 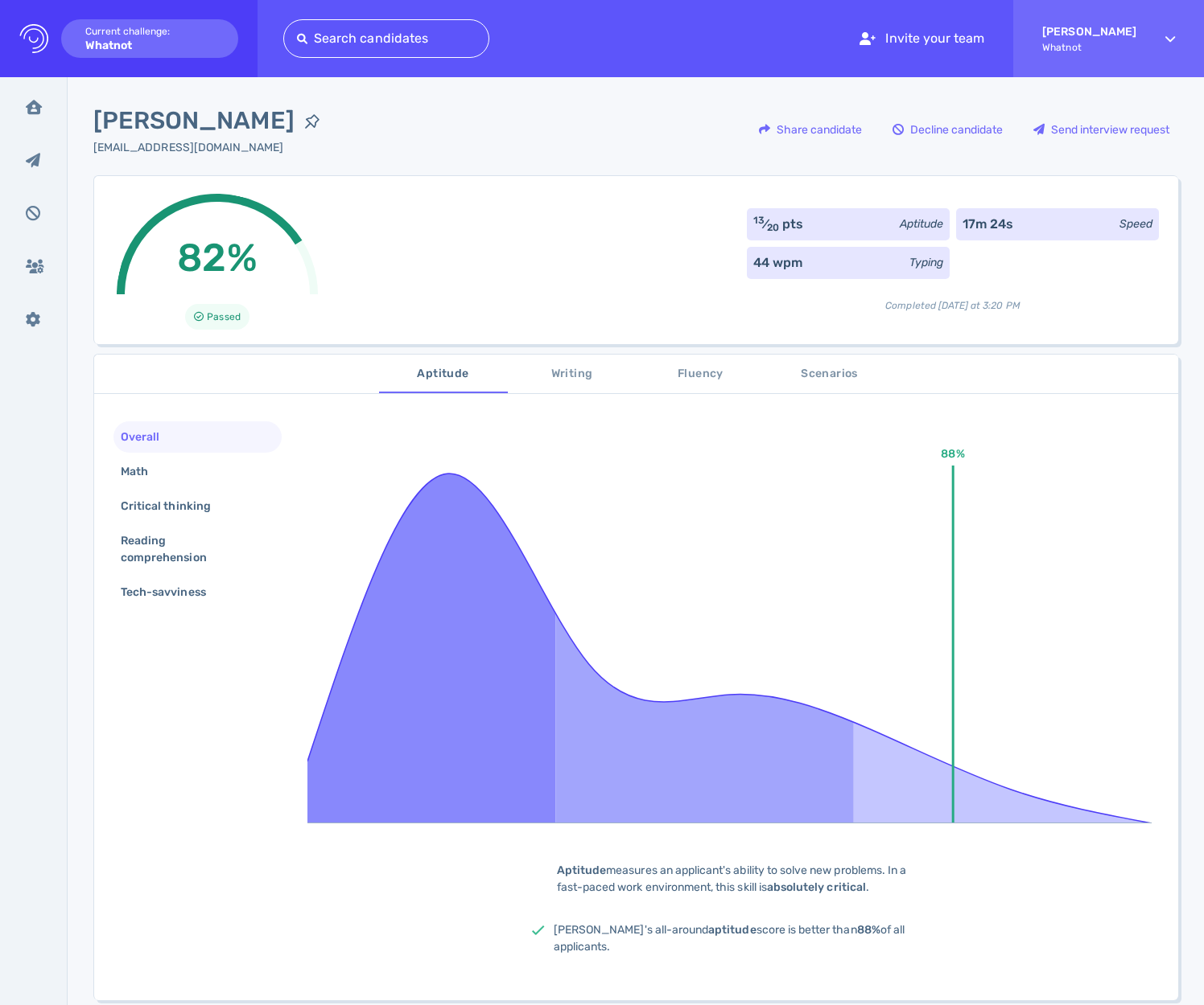 What do you see at coordinates (921, 224) in the screenshot?
I see `div: Aptitude` at bounding box center [921, 224].